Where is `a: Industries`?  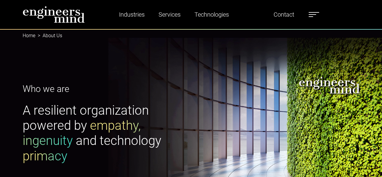 a: Industries is located at coordinates (132, 14).